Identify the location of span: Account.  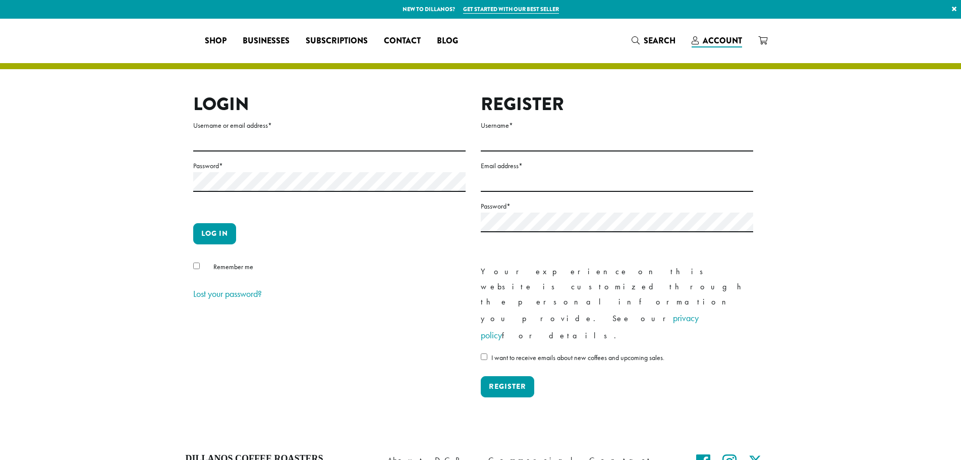
(723, 40).